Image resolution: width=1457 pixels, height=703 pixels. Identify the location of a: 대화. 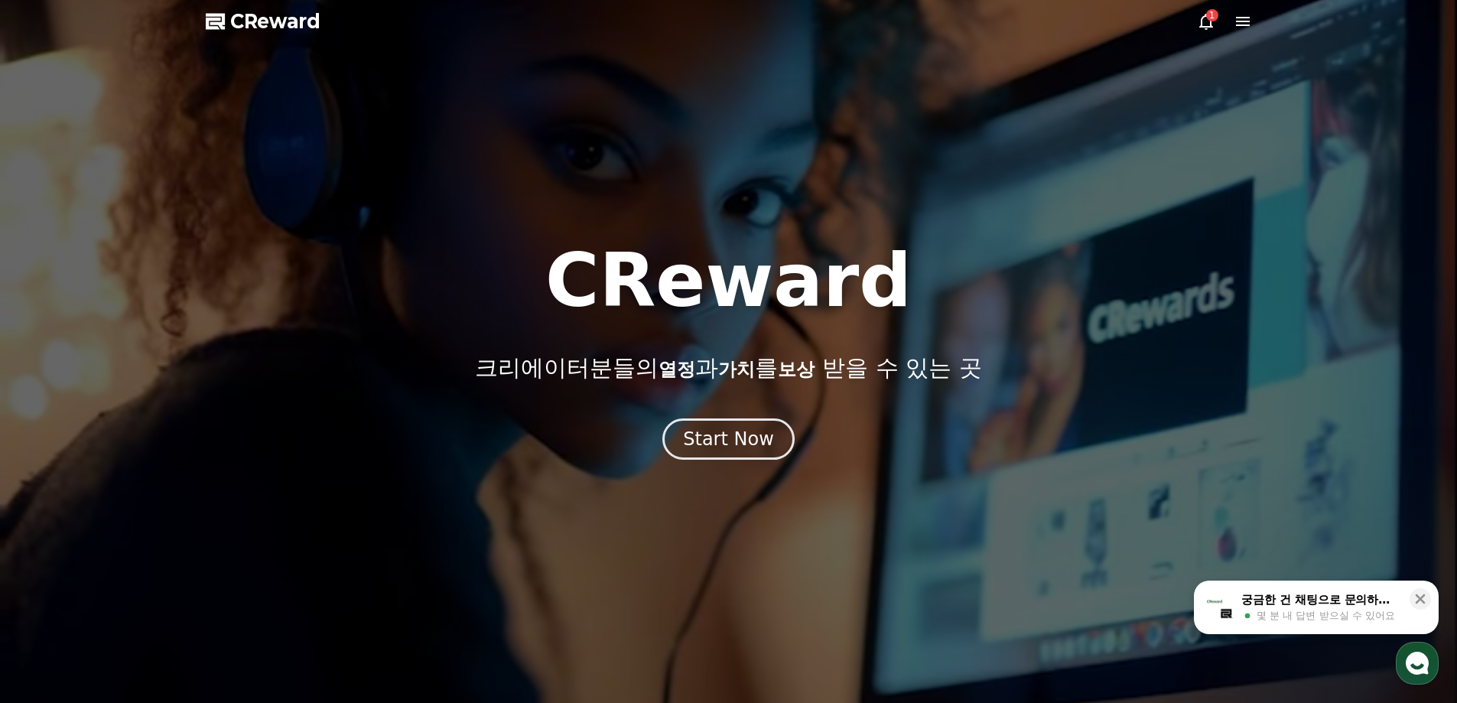
(149, 504).